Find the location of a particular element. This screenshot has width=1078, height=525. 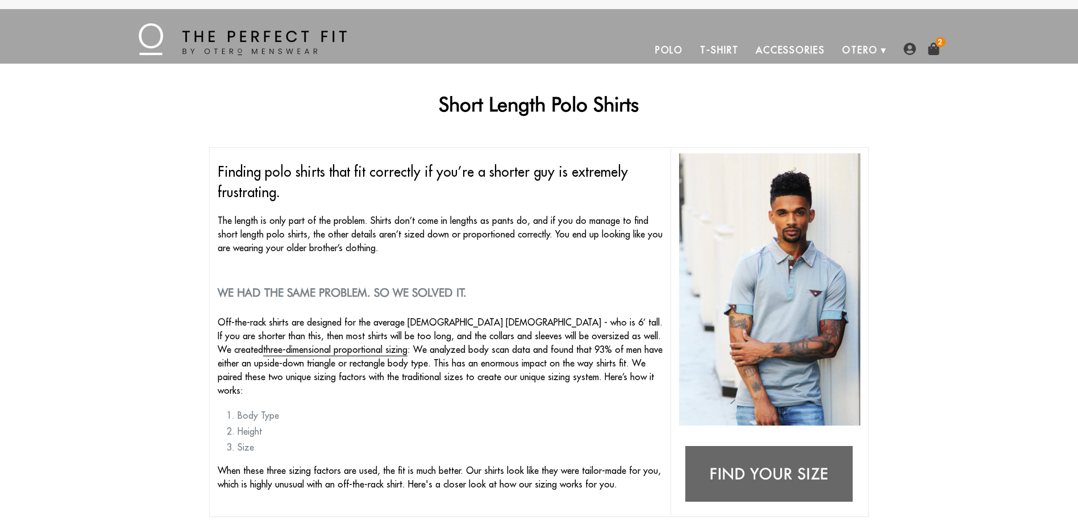

a: T-Shirt is located at coordinates (719, 50).